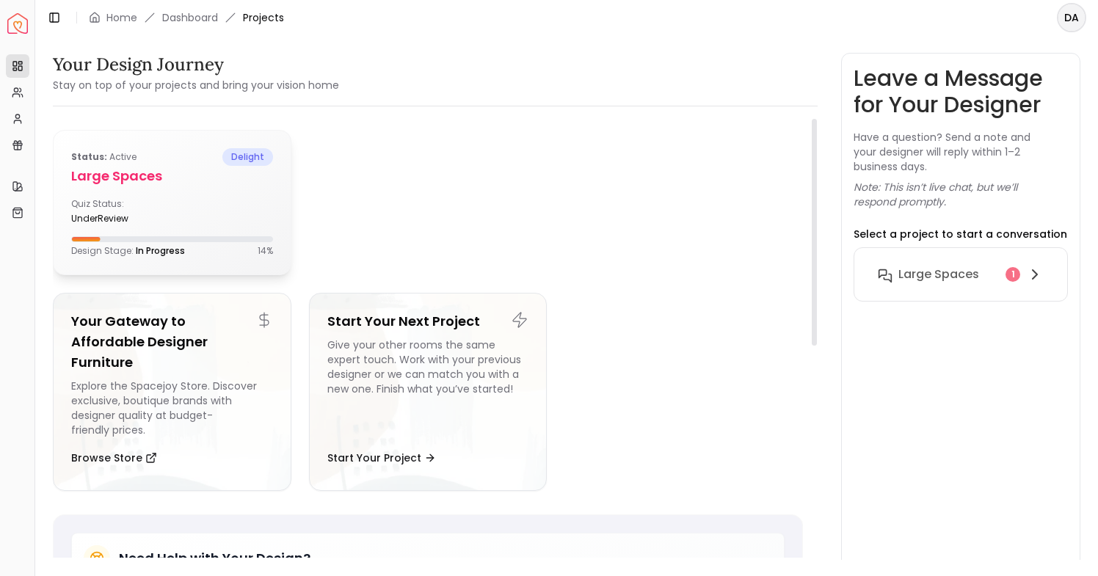 This screenshot has width=1098, height=576. Describe the element at coordinates (1072, 18) in the screenshot. I see `span: DA` at that location.